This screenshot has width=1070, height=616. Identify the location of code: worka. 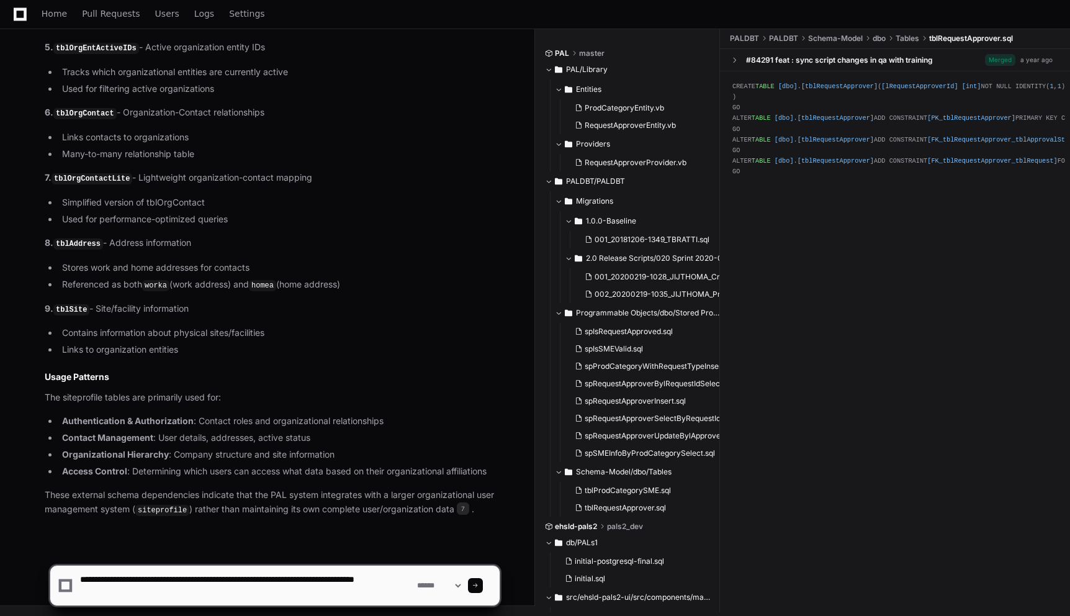
(156, 286).